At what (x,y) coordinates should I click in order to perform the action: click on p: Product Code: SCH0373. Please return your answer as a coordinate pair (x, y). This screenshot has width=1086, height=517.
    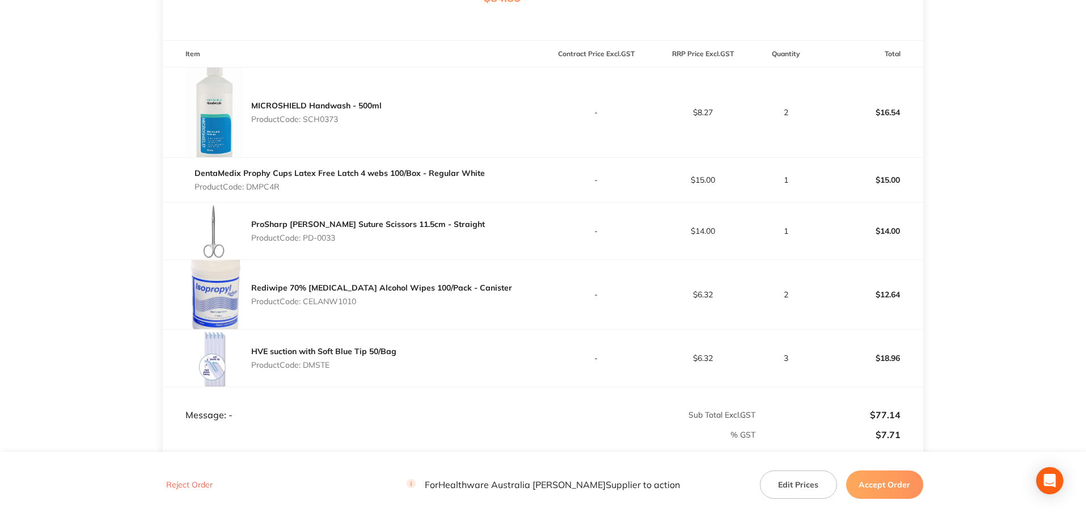
    Looking at the image, I should click on (316, 119).